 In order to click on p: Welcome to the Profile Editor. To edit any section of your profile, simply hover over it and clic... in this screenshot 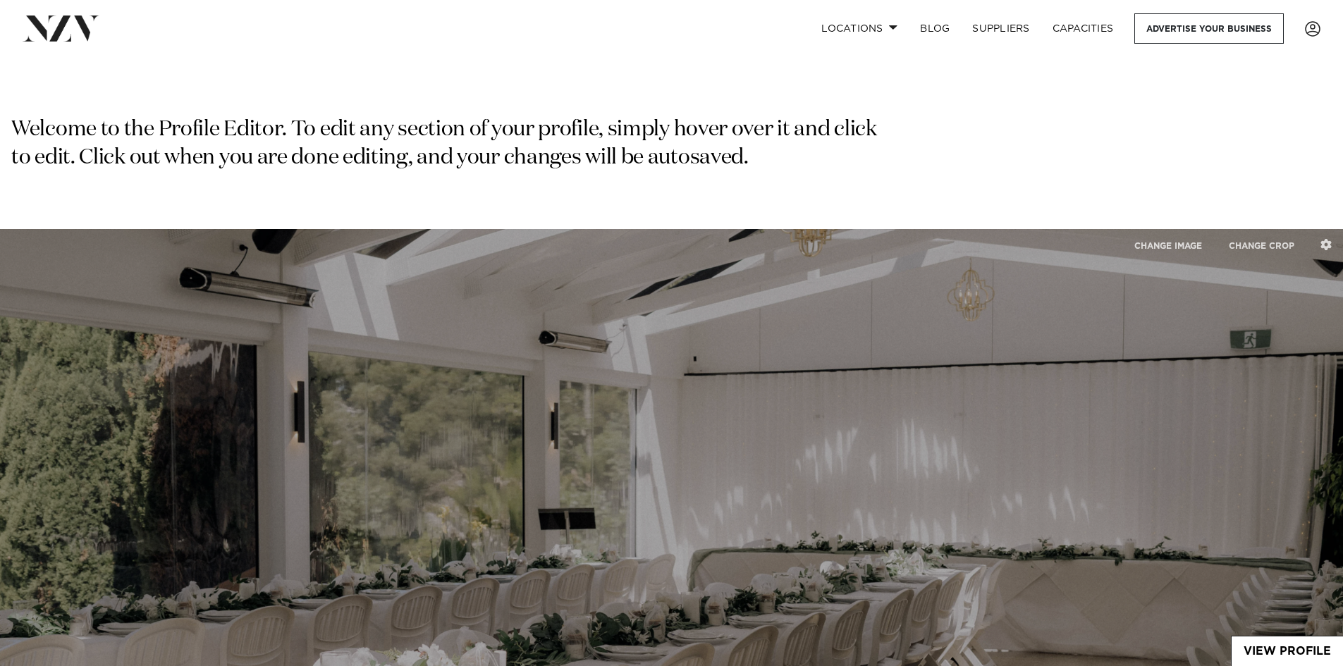, I will do `click(447, 144)`.